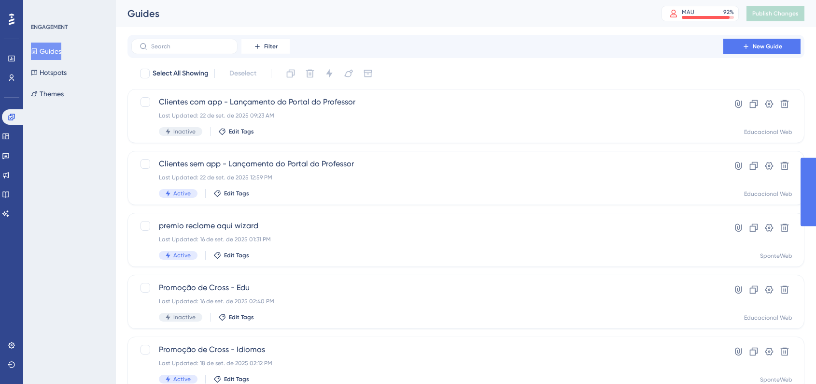 The width and height of the screenshot is (816, 384). Describe the element at coordinates (427, 363) in the screenshot. I see `div: Last Updated: 18 de set. de 2025 02:12 PM` at that location.